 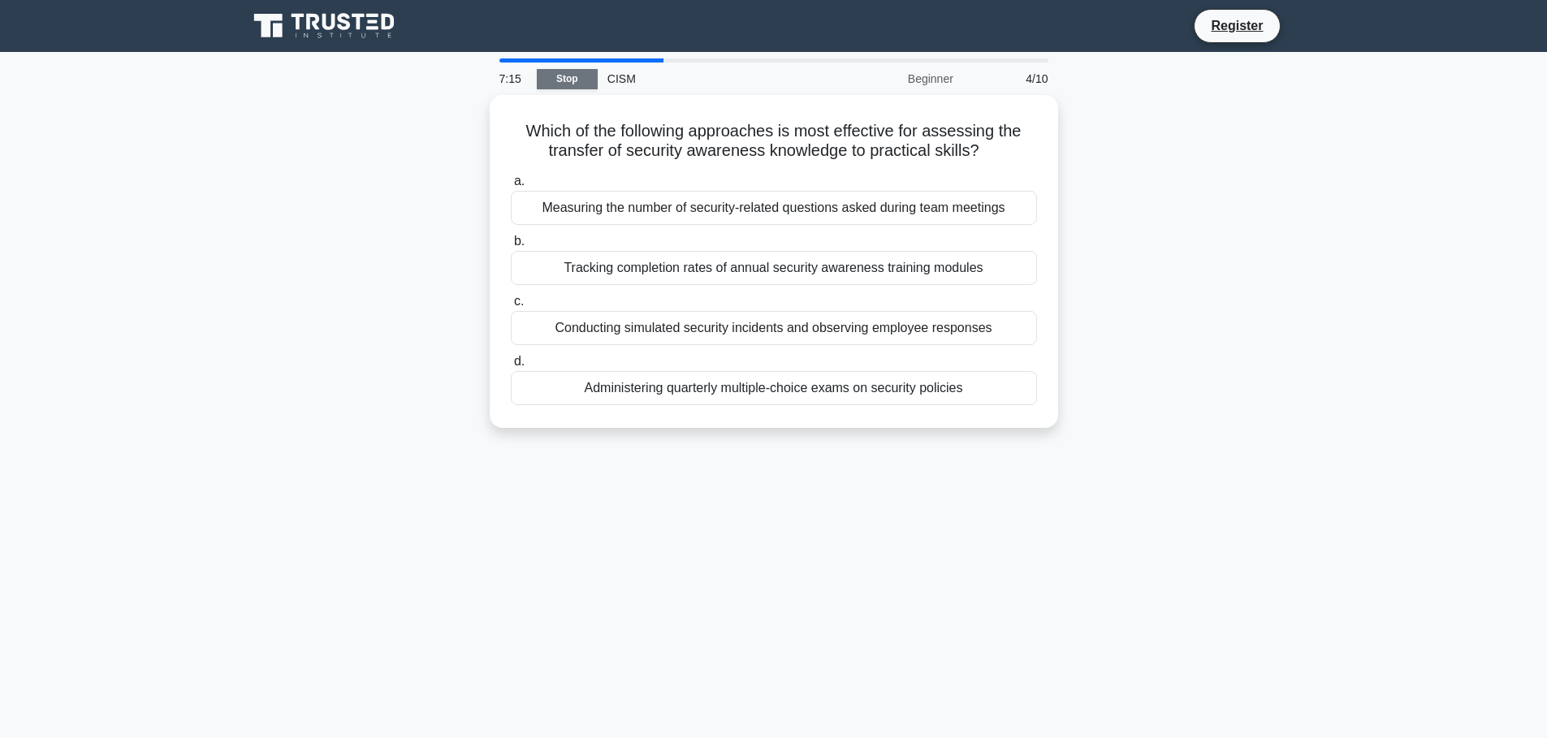 I want to click on span: c., so click(x=519, y=301).